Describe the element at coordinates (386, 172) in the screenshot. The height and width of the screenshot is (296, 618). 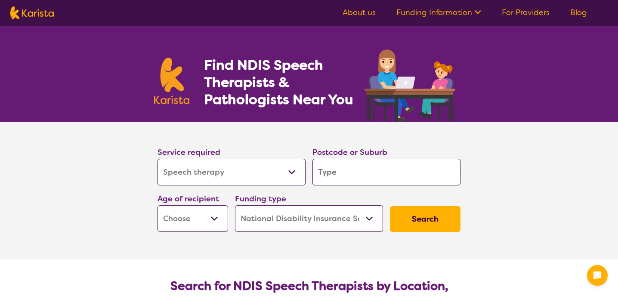
I see `input: Type` at that location.